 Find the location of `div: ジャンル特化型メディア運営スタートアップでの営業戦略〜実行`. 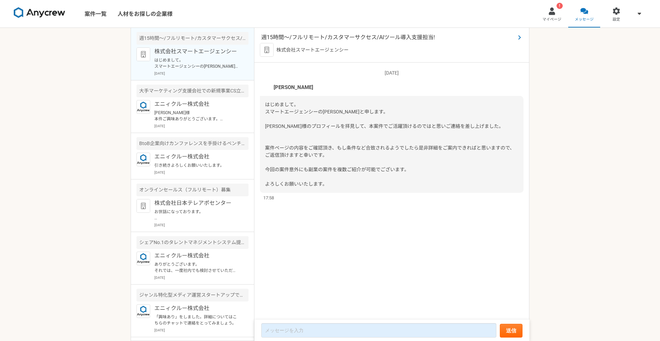

div: ジャンル特化型メディア運営スタートアップでの営業戦略〜実行 is located at coordinates (192, 295).